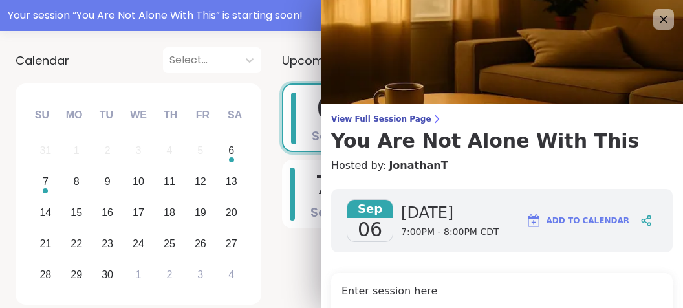 Image resolution: width=683 pixels, height=308 pixels. What do you see at coordinates (200, 181) in the screenshot?
I see `div: 12` at bounding box center [200, 181].